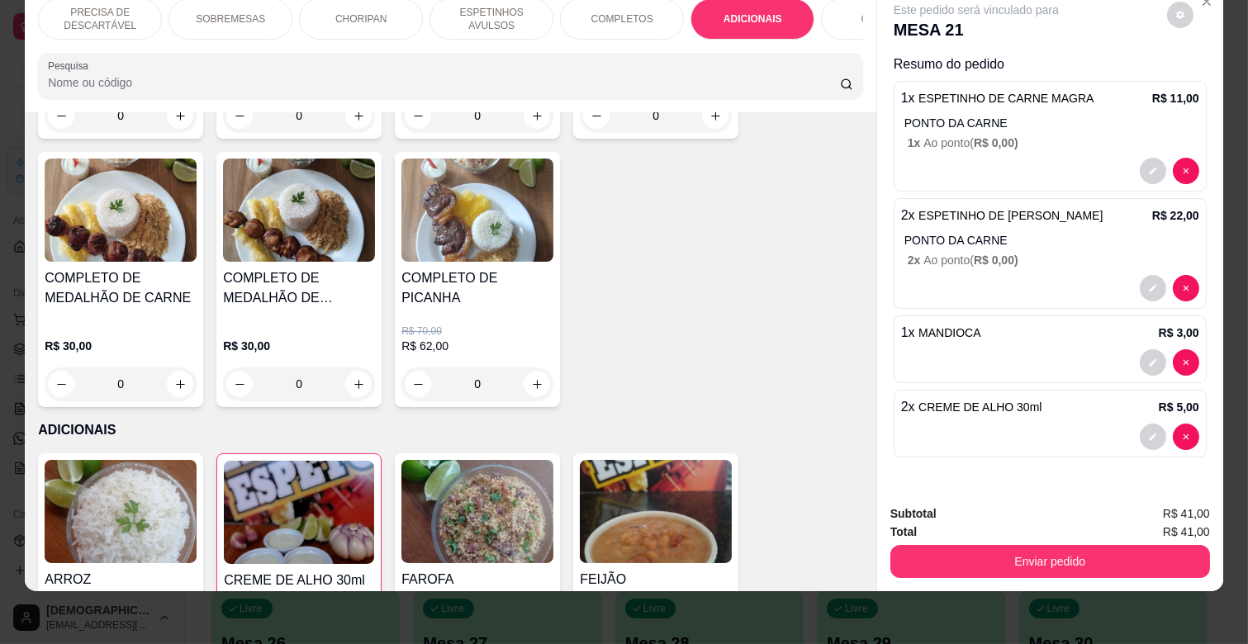 The height and width of the screenshot is (644, 1248). Describe the element at coordinates (914, 514) in the screenshot. I see `strong: Subtotal` at that location.